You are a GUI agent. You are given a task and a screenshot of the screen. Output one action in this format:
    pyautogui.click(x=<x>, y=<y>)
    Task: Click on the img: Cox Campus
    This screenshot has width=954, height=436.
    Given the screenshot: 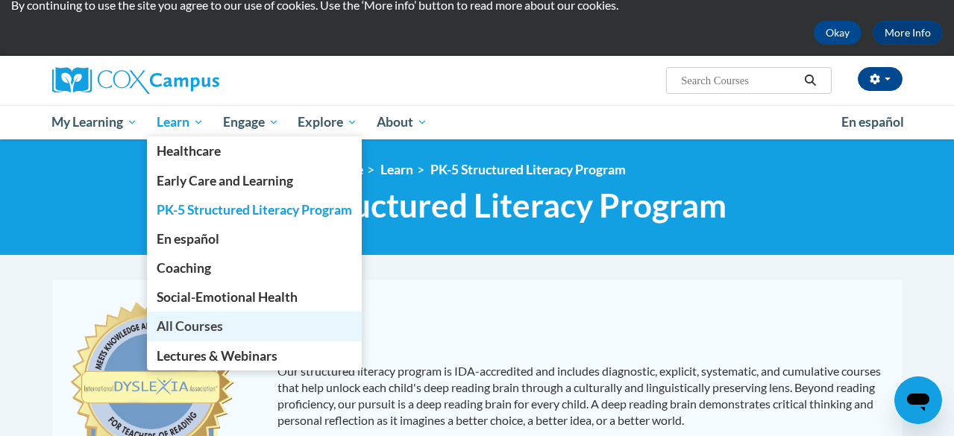 What is the action you would take?
    pyautogui.click(x=136, y=81)
    